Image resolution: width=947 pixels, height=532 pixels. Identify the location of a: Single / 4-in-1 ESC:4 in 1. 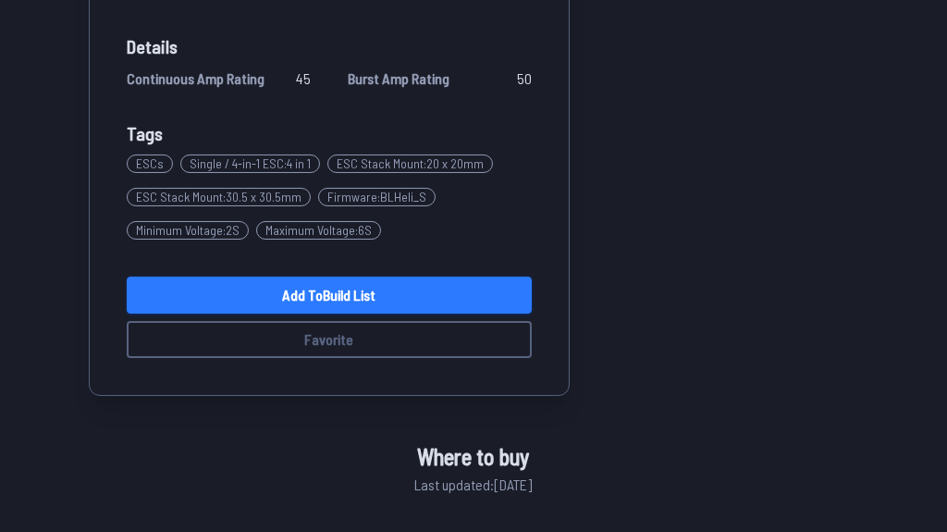
(253, 164).